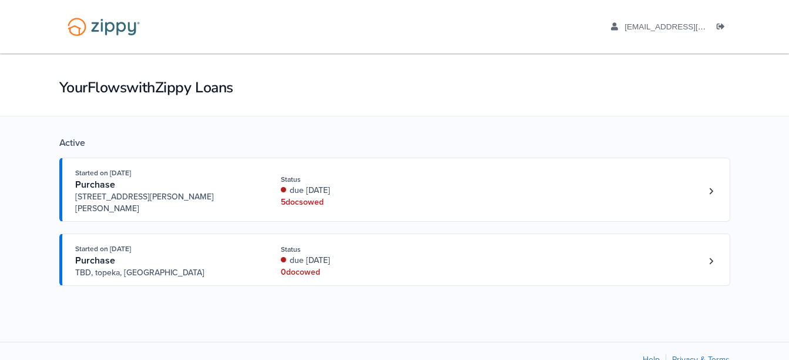 The height and width of the screenshot is (360, 789). What do you see at coordinates (685, 28) in the screenshot?
I see `a: edit profile` at bounding box center [685, 28].